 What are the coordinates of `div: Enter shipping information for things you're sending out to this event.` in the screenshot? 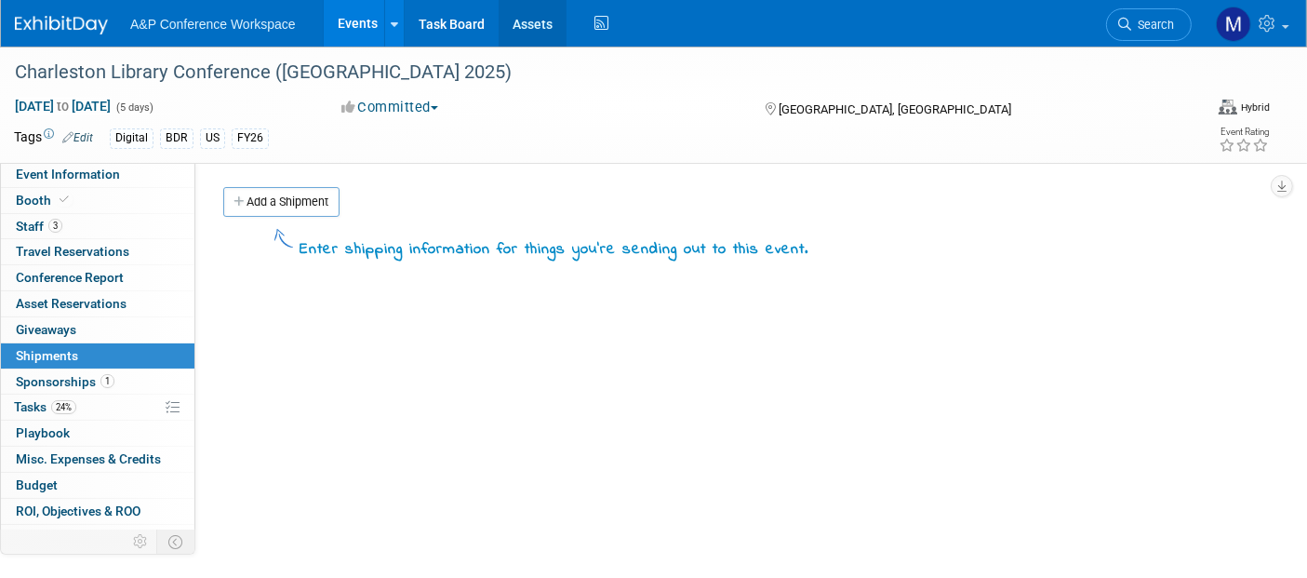 It's located at (553, 250).